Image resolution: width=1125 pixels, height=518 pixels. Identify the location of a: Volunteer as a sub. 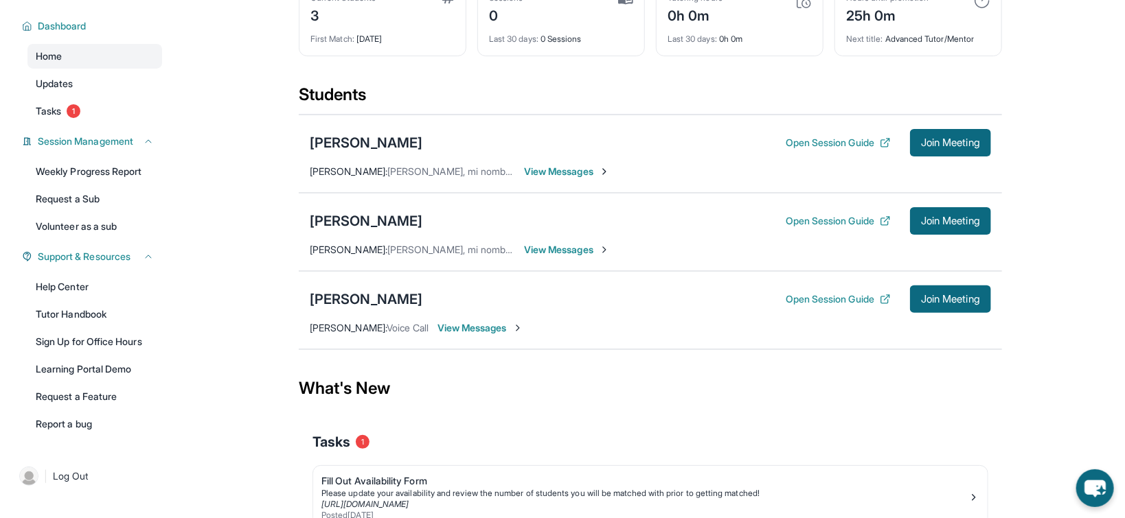
(95, 227).